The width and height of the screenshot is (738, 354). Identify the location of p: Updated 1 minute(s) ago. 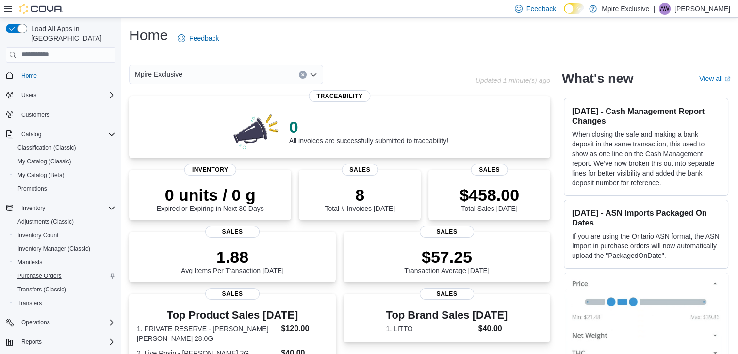
(513, 81).